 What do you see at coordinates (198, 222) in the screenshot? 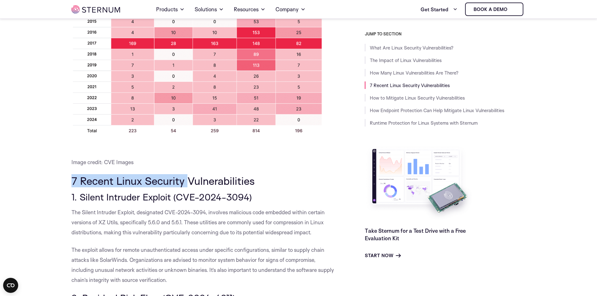
I see `span: The Silent Intruder Exploit, designated CVE-2024-3094, involves malicious code embedded within ce...` at bounding box center [198, 222].